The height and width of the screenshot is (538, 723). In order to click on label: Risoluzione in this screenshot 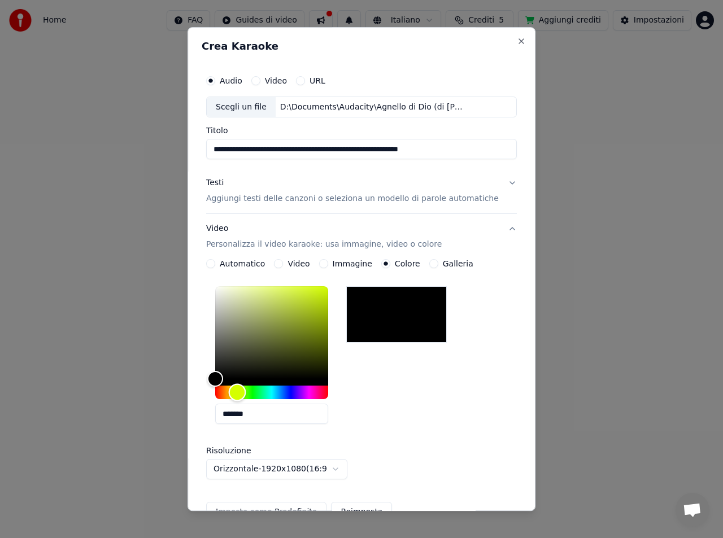, I will do `click(263, 451)`.